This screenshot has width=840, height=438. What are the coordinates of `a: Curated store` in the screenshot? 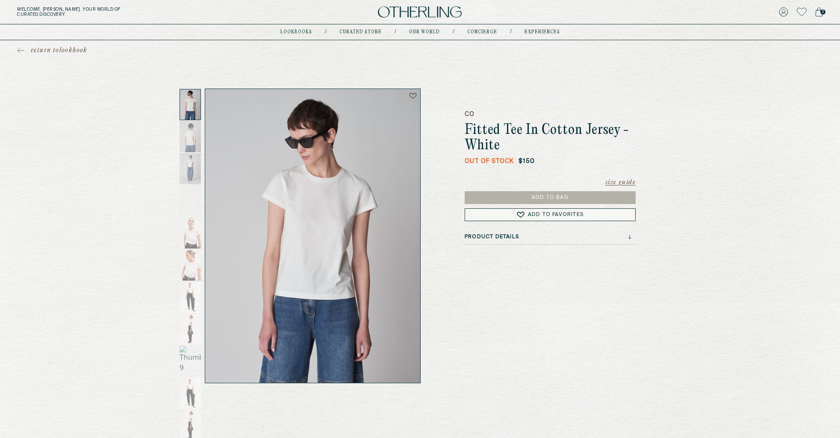 It's located at (360, 32).